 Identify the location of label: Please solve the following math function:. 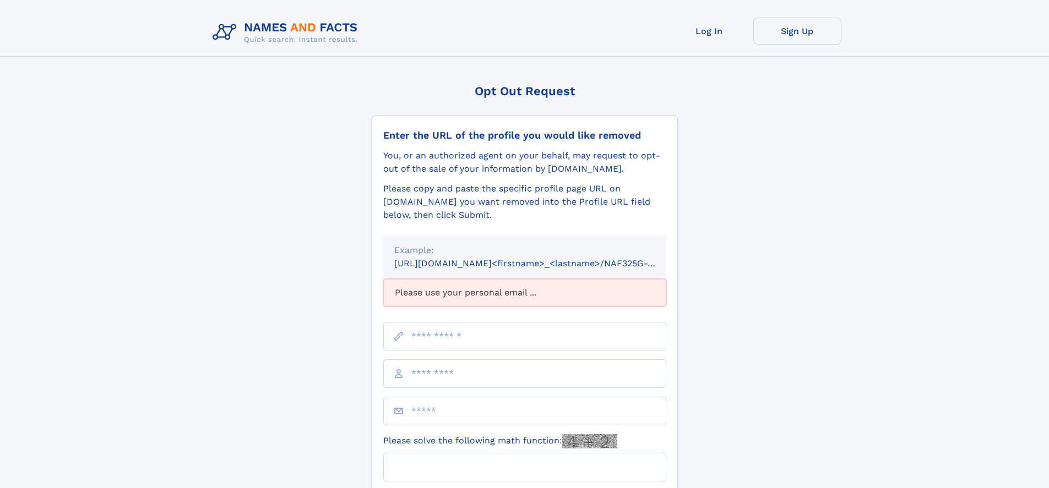
(500, 442).